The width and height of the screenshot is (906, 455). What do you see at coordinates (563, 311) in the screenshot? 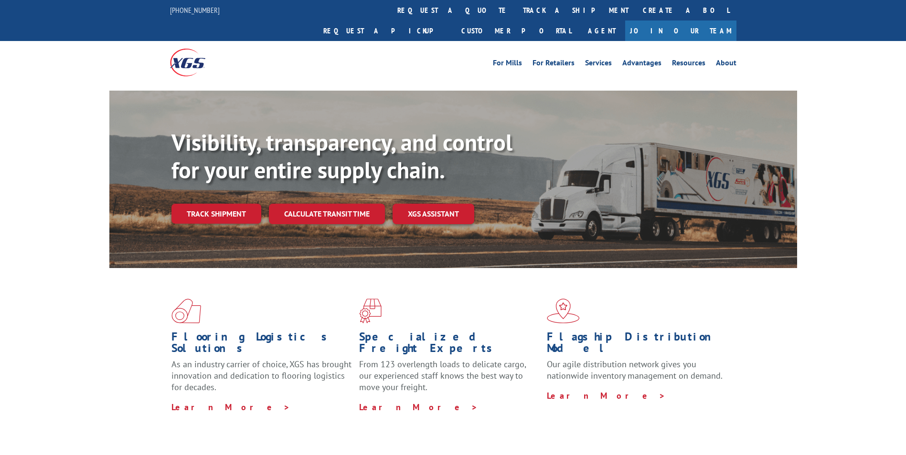
I see `img: xgs-icon-flagship-distribution-model-red` at bounding box center [563, 311].